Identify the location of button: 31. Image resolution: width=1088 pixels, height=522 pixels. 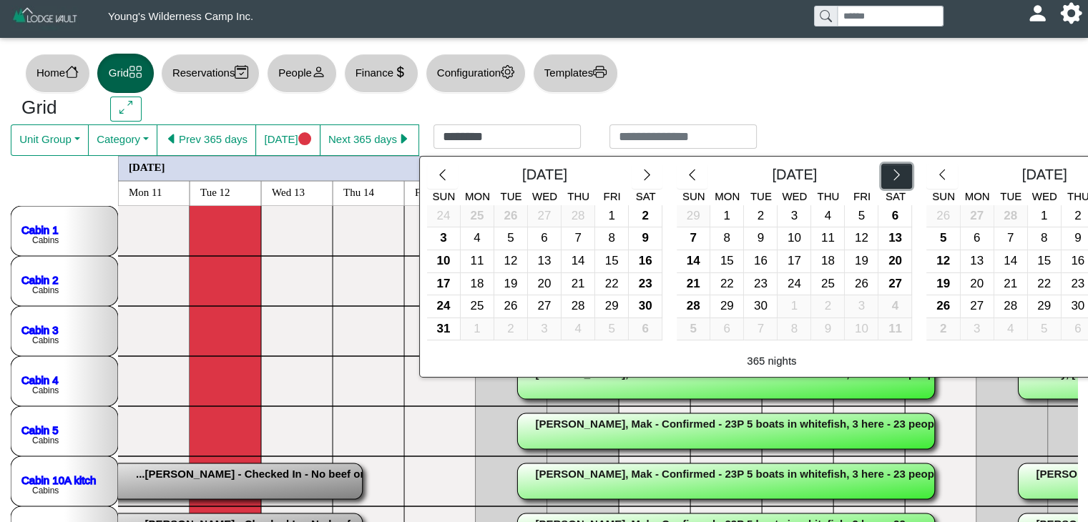
(444, 330).